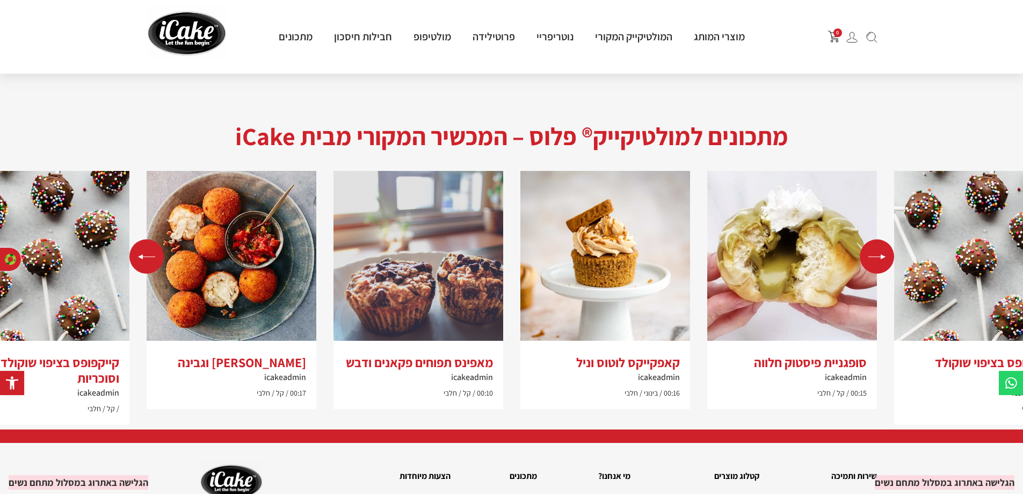 This screenshot has height=494, width=1023. I want to click on h2: מתכונים, so click(499, 476).